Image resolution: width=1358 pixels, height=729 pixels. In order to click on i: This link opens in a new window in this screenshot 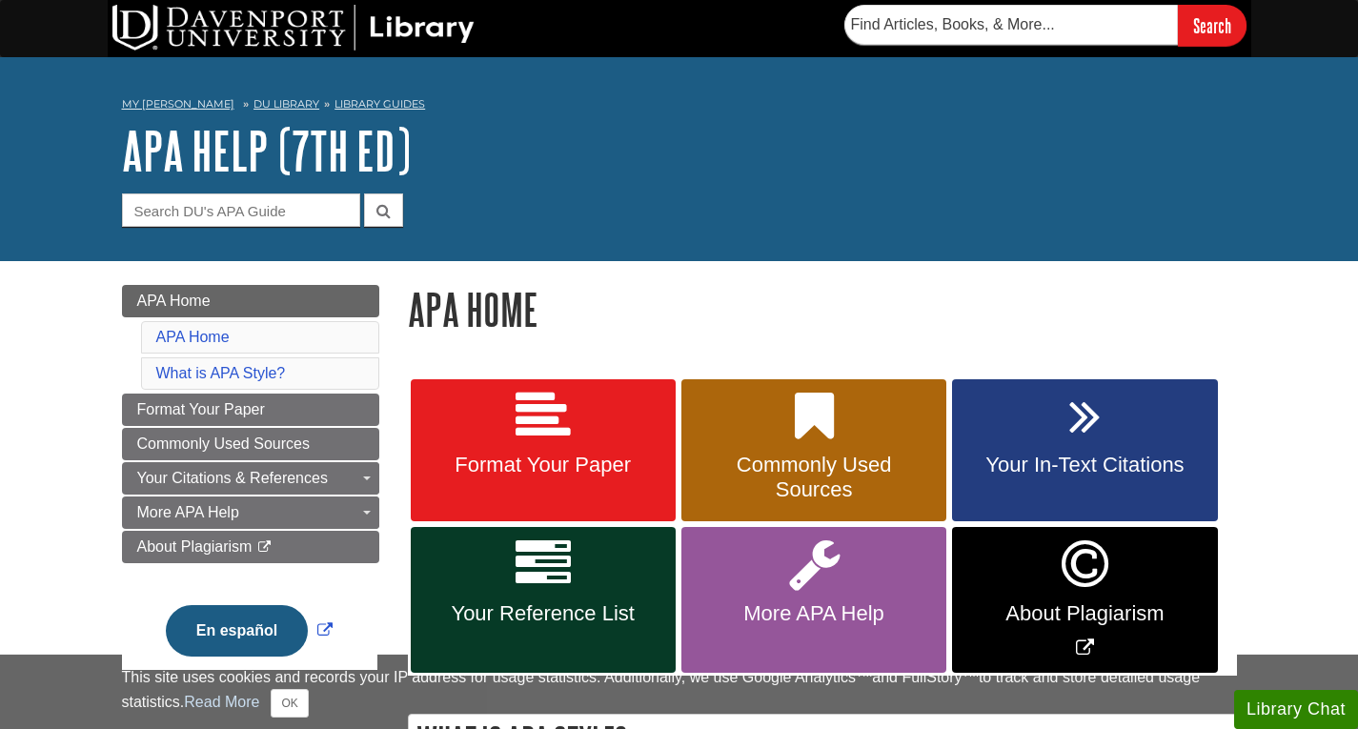, I will do `click(264, 547)`.